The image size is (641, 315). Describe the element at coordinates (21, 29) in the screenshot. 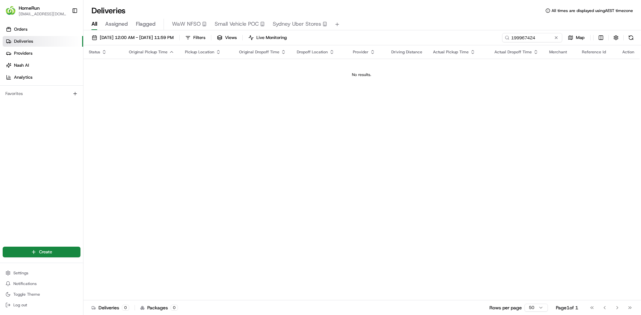

I see `span: Orders` at that location.